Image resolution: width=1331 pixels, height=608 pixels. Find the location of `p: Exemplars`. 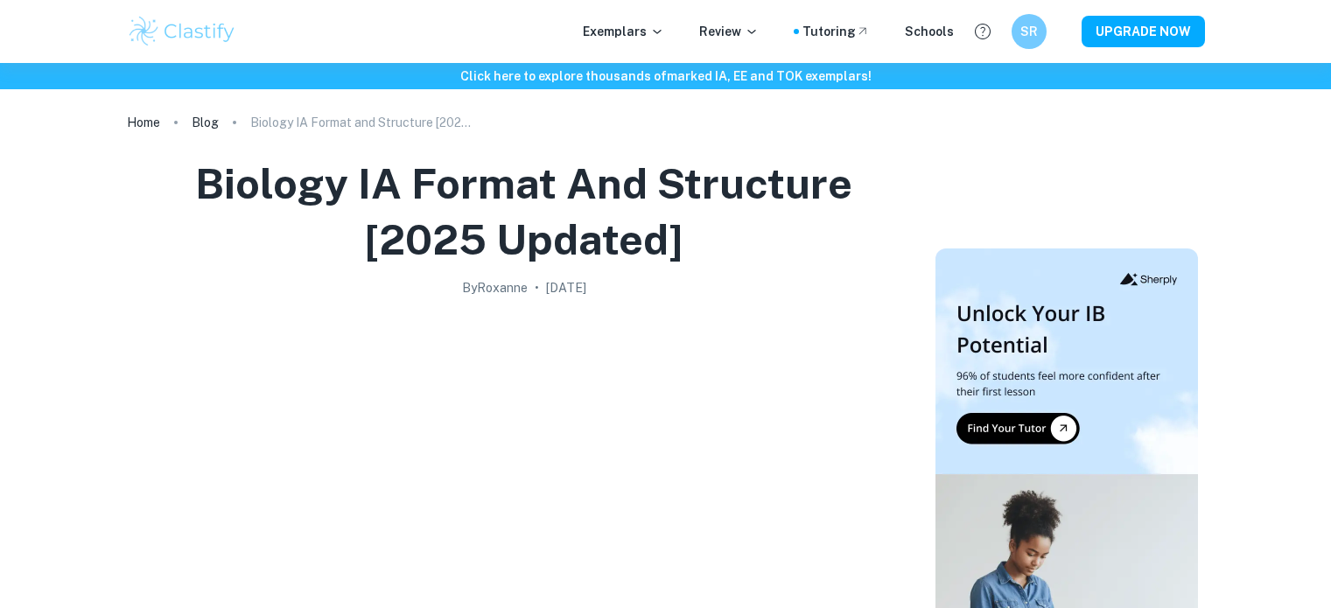

p: Exemplars is located at coordinates (623, 31).